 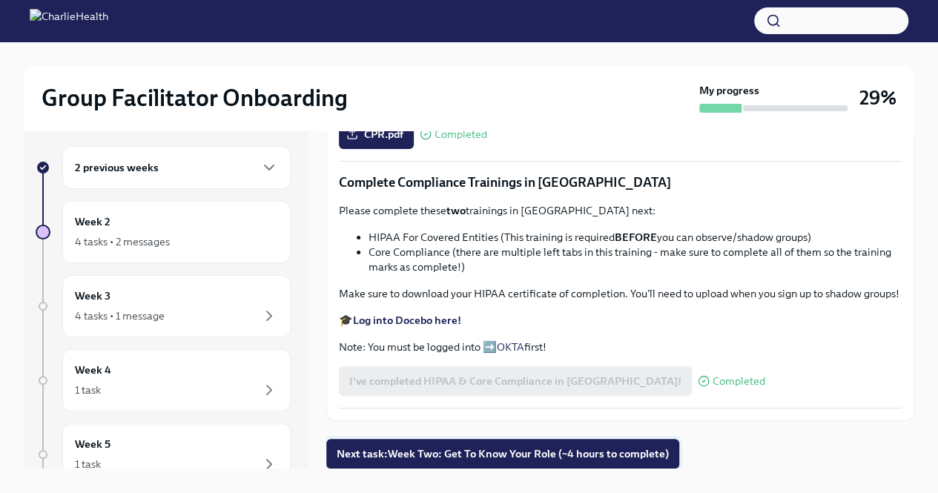 I want to click on h2: Group Facilitator Onboarding, so click(x=194, y=98).